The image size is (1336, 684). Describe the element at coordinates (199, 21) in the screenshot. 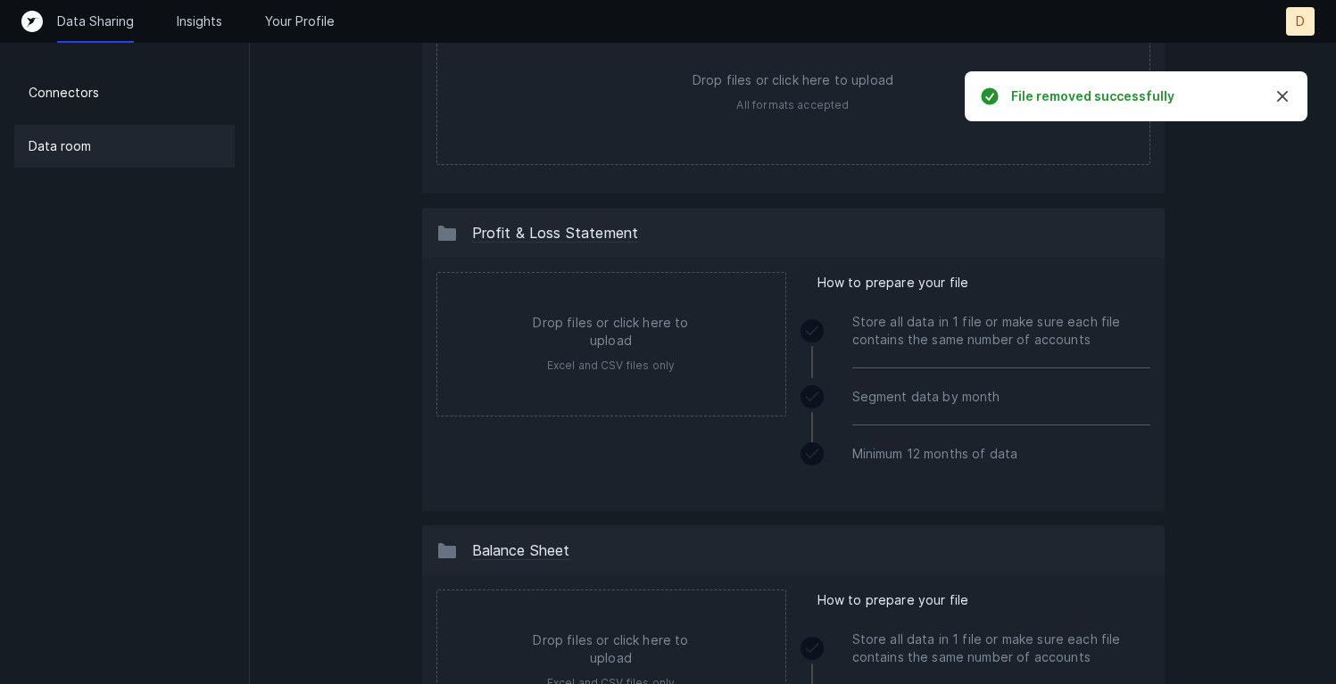

I see `p: Insights` at that location.